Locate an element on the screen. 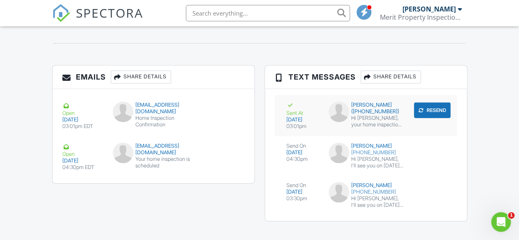 This screenshot has width=519, height=240. div: 03:01pm is located at coordinates (302, 126).